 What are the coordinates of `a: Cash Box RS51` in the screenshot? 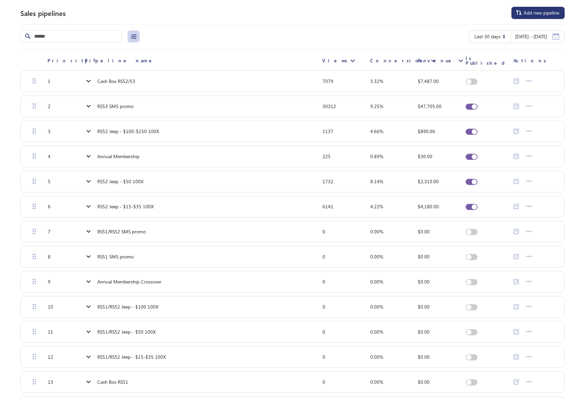 It's located at (113, 382).